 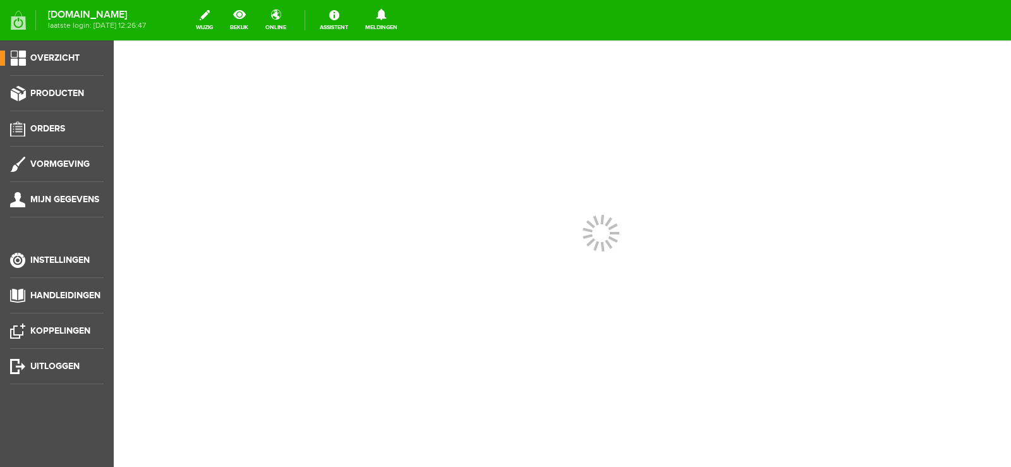 I want to click on span: Producten, so click(x=57, y=93).